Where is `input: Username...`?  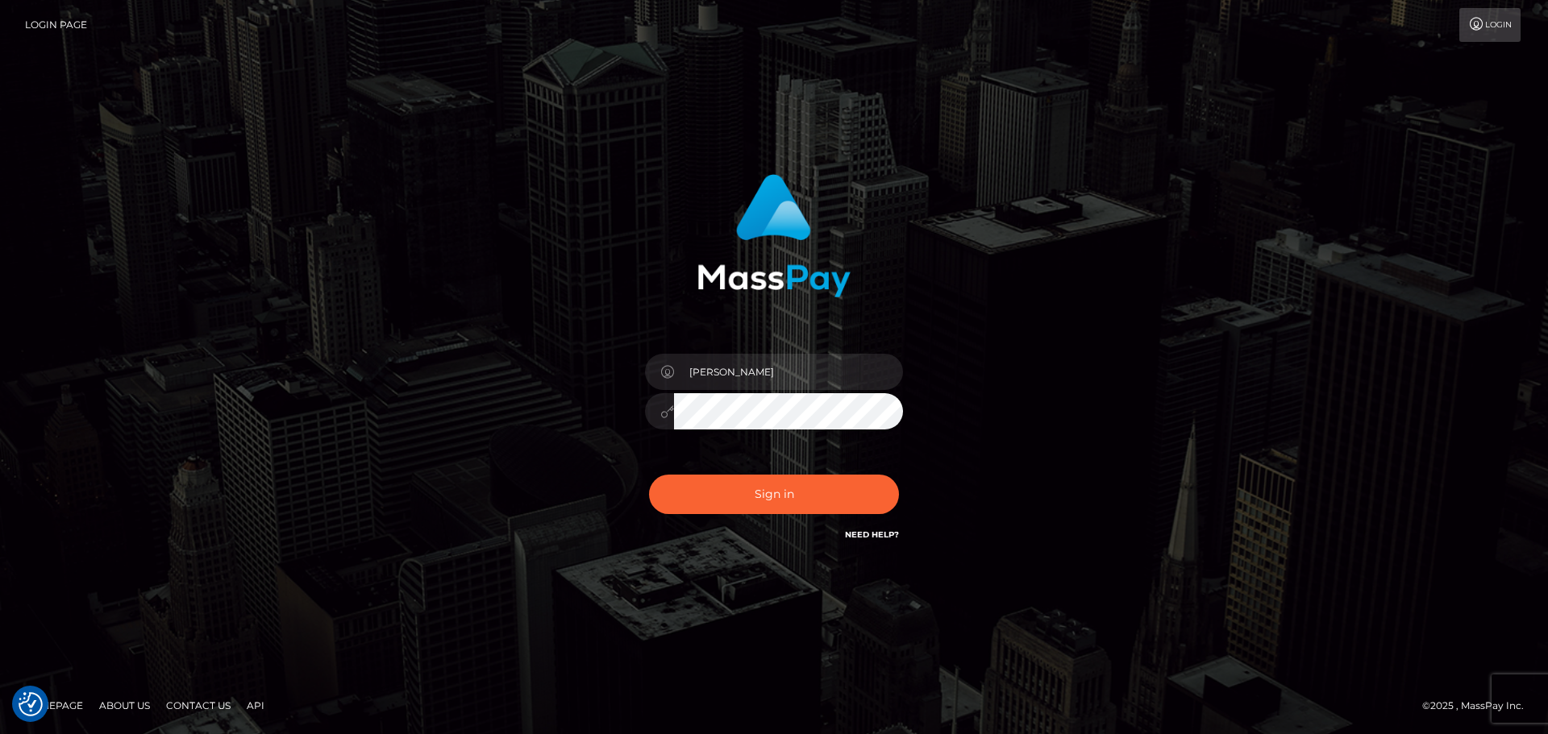 input: Username... is located at coordinates (788, 372).